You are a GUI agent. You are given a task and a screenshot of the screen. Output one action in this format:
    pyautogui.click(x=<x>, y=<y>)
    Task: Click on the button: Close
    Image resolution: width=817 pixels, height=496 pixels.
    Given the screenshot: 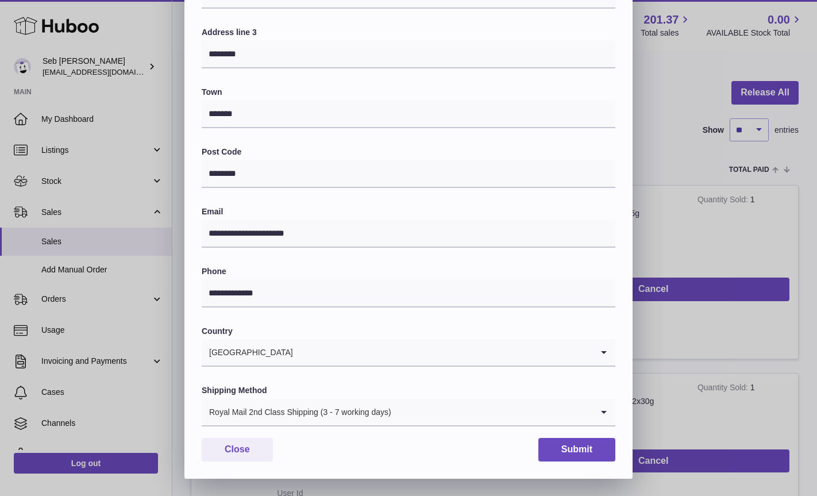 What is the action you would take?
    pyautogui.click(x=237, y=449)
    